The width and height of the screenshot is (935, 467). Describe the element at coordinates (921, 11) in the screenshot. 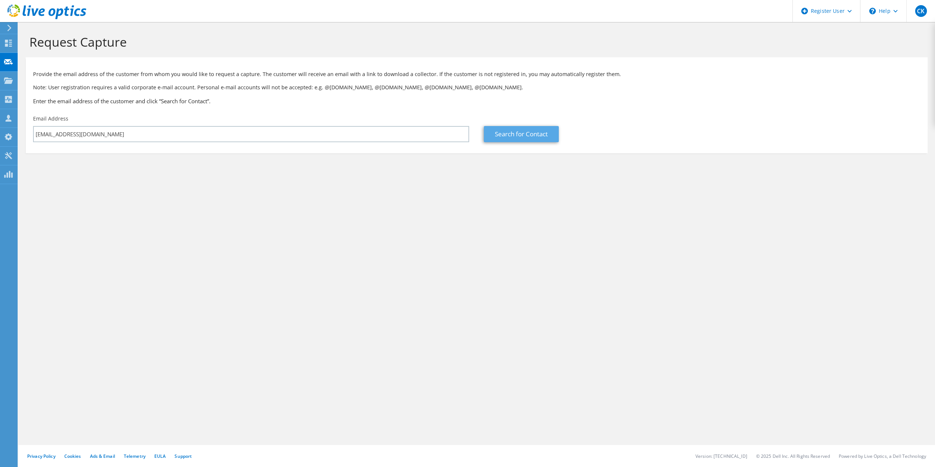

I see `span: CK` at that location.